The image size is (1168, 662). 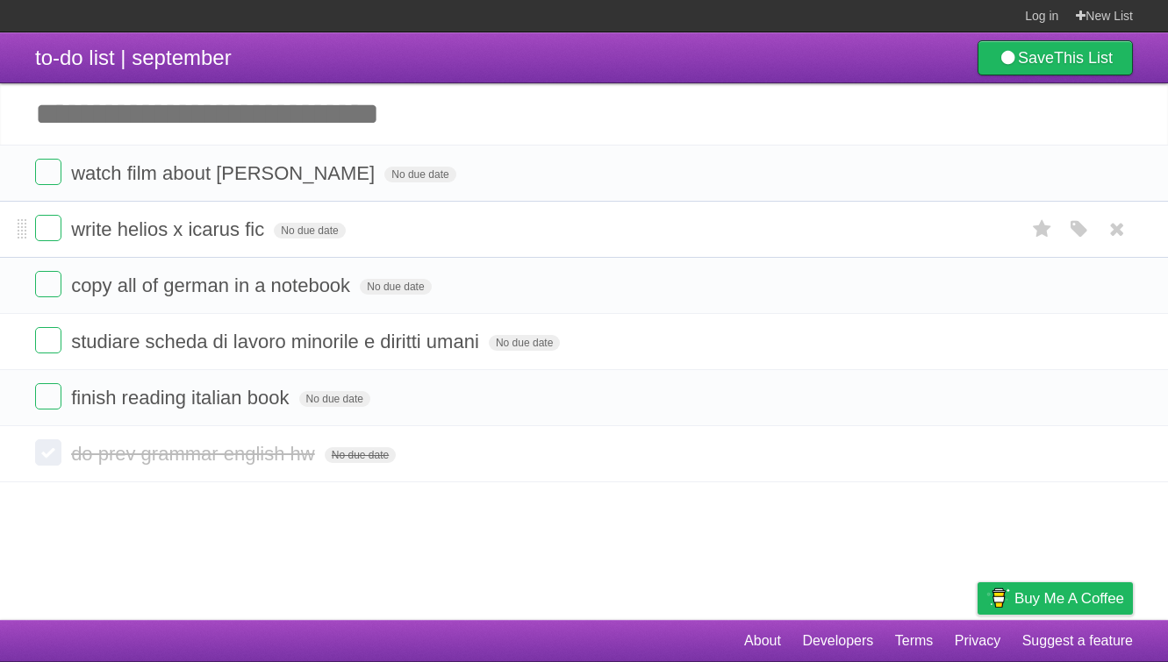 What do you see at coordinates (277, 341) in the screenshot?
I see `span: studiare scheda di lavoro minorile e diritti umani` at bounding box center [277, 341].